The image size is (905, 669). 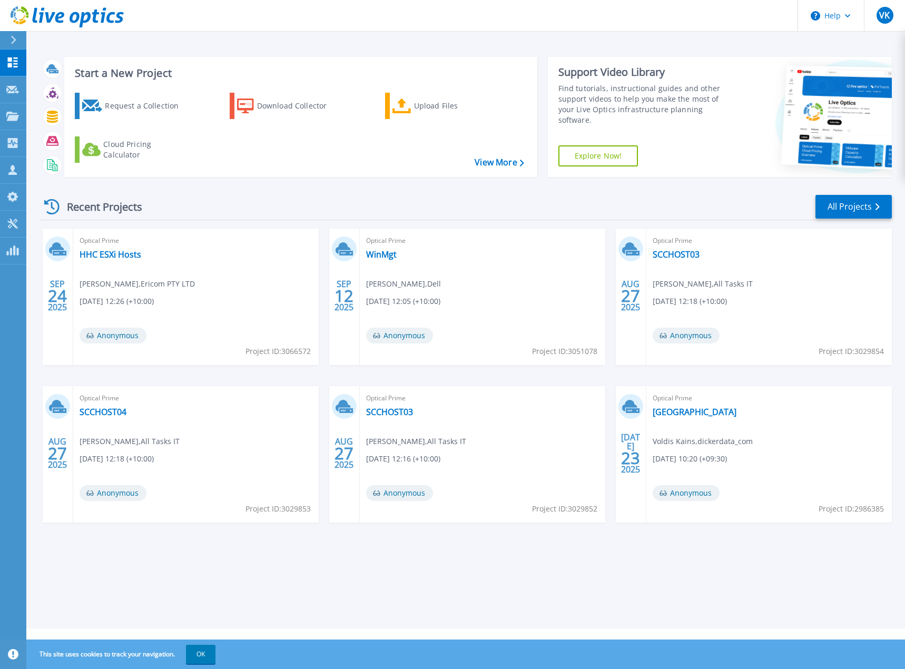 What do you see at coordinates (147, 106) in the screenshot?
I see `div: Request a Collection` at bounding box center [147, 106].